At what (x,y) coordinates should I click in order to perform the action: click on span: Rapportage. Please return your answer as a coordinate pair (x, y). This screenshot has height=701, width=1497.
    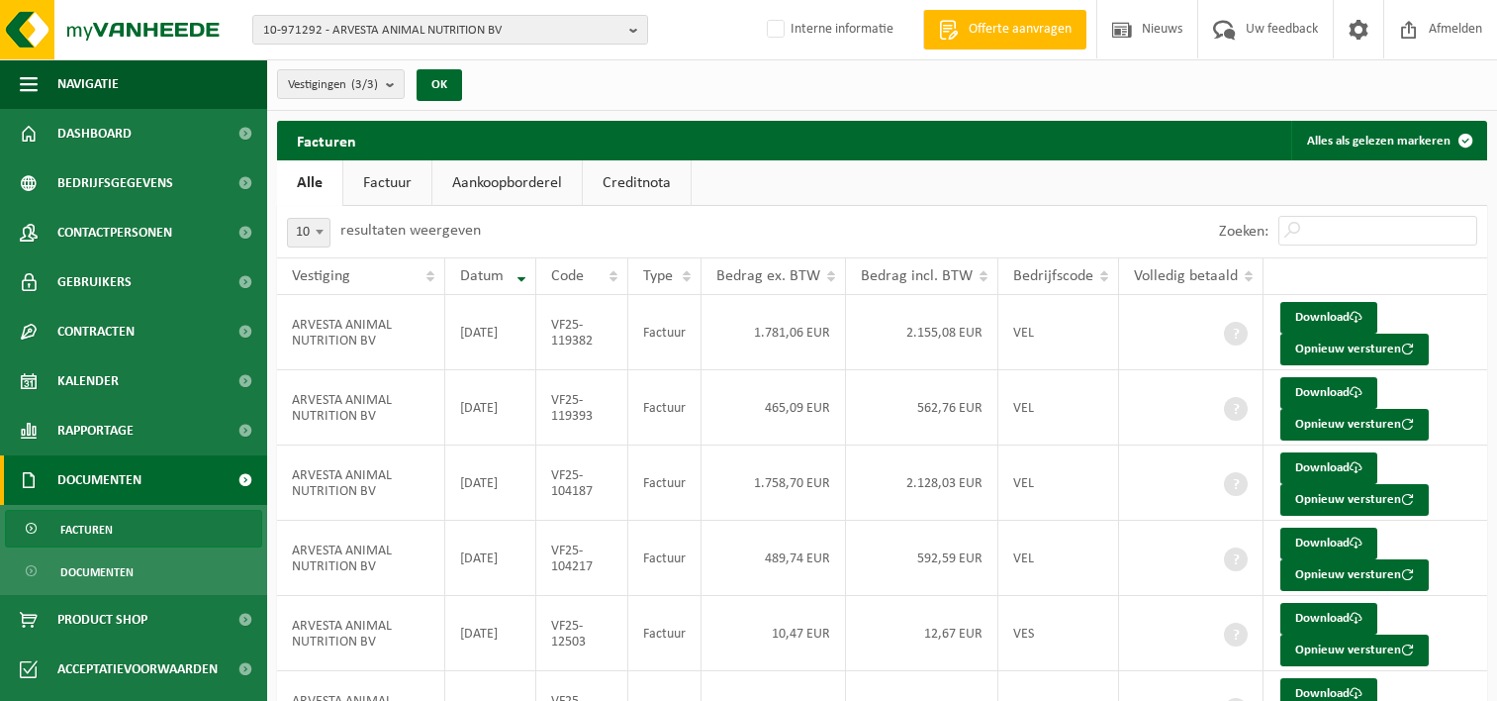
    Looking at the image, I should click on (95, 430).